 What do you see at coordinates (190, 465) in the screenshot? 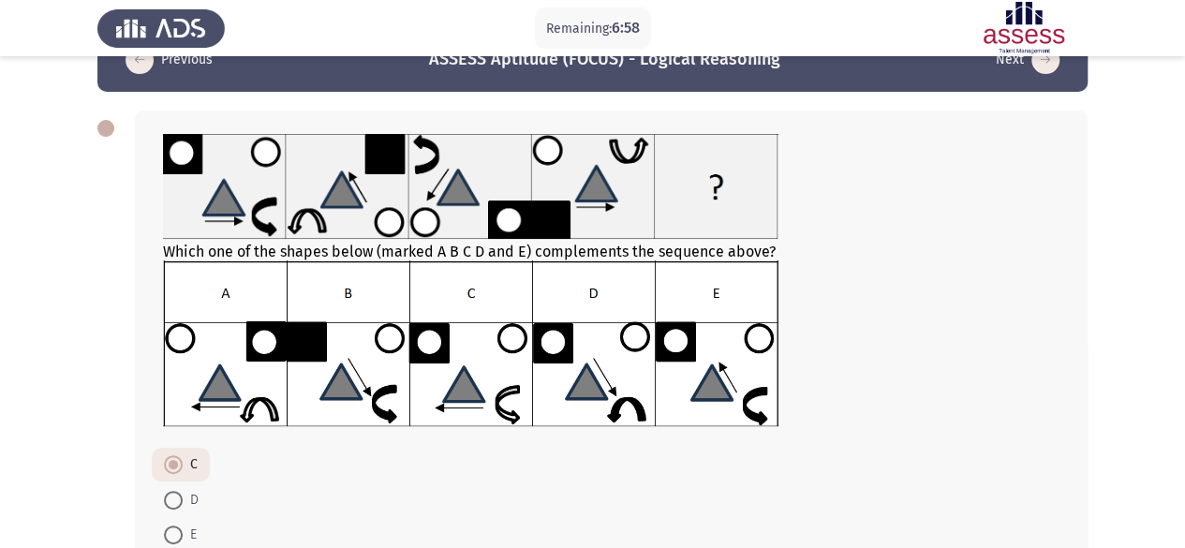
I see `span: C` at bounding box center [190, 465].